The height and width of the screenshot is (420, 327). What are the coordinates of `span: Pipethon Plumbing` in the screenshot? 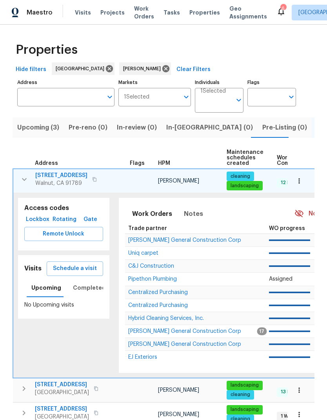 It's located at (153, 279).